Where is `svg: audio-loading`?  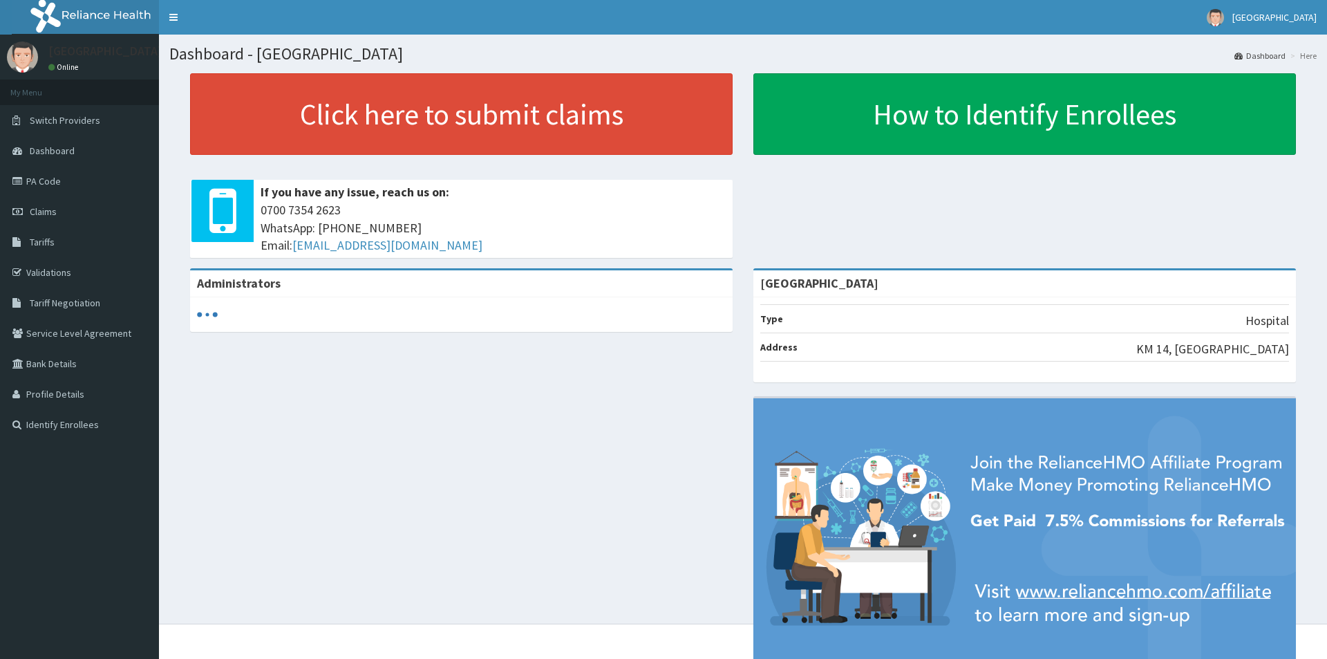
svg: audio-loading is located at coordinates (207, 314).